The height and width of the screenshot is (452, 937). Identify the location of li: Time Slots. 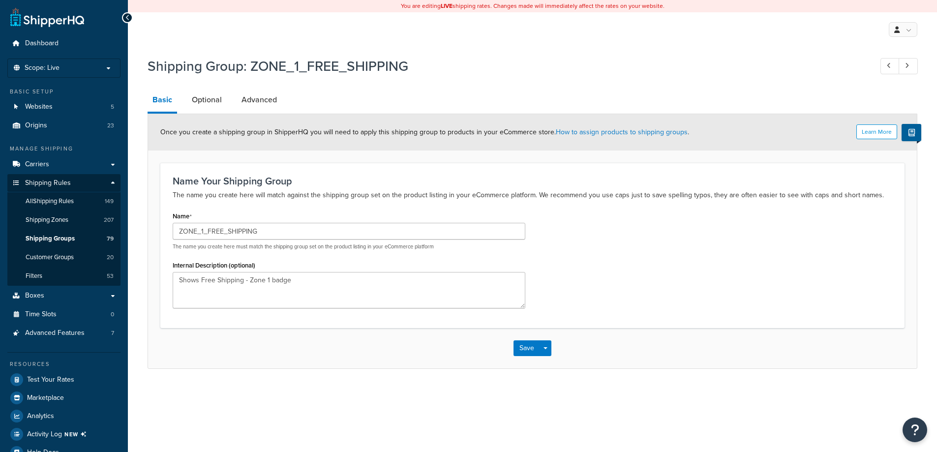
(64, 314).